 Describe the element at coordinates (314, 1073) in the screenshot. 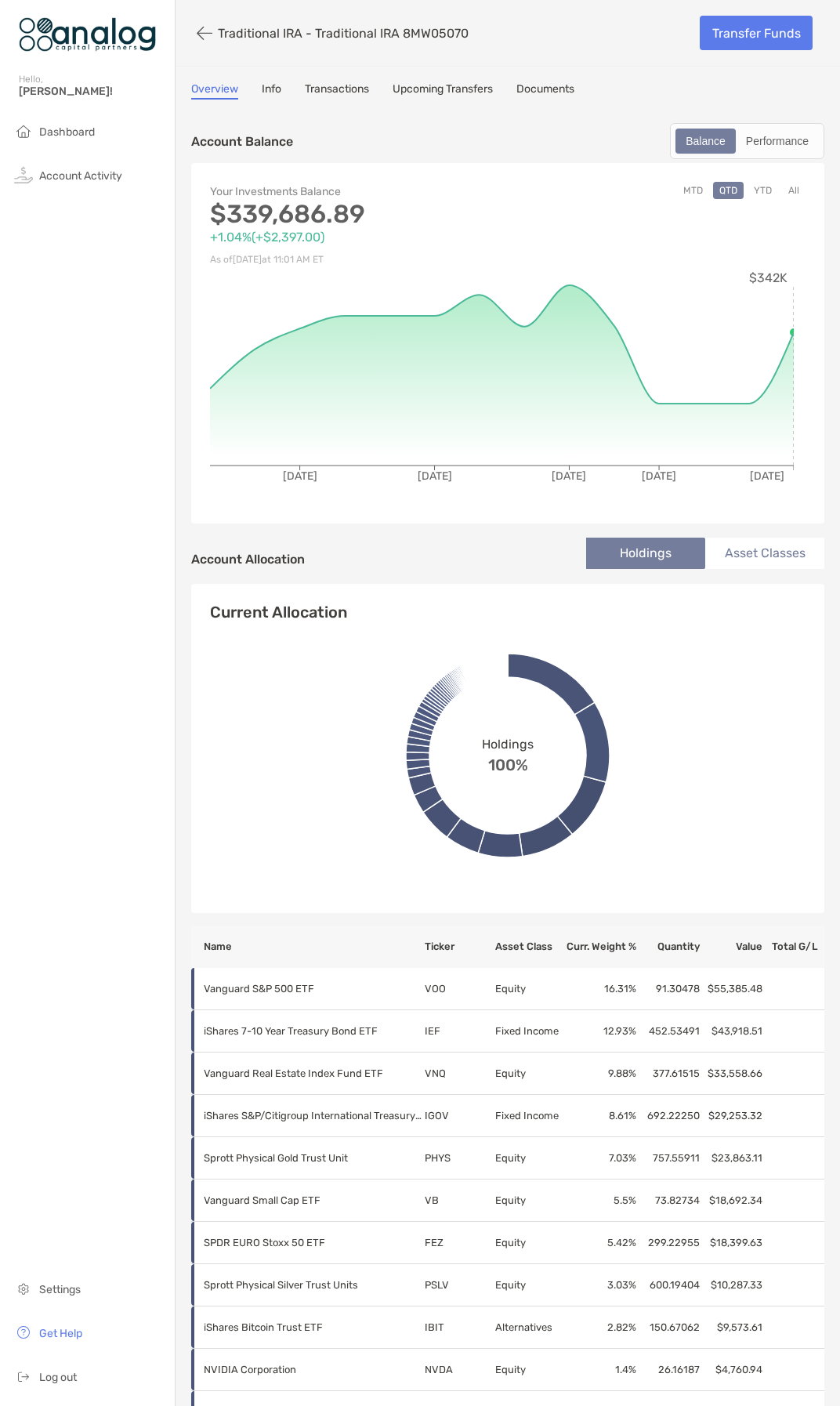

I see `p: Vanguard Real Estate Index Fund ETF` at that location.